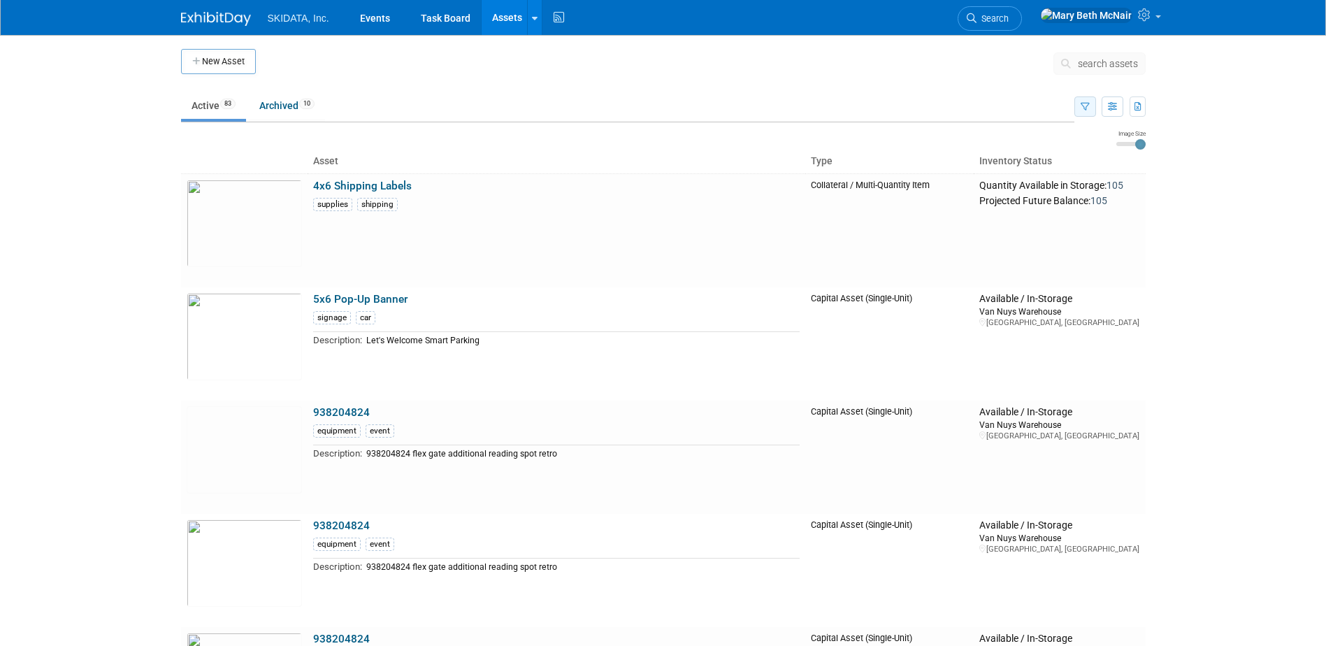 Image resolution: width=1326 pixels, height=646 pixels. I want to click on img: Mary Beth McNair, so click(1086, 15).